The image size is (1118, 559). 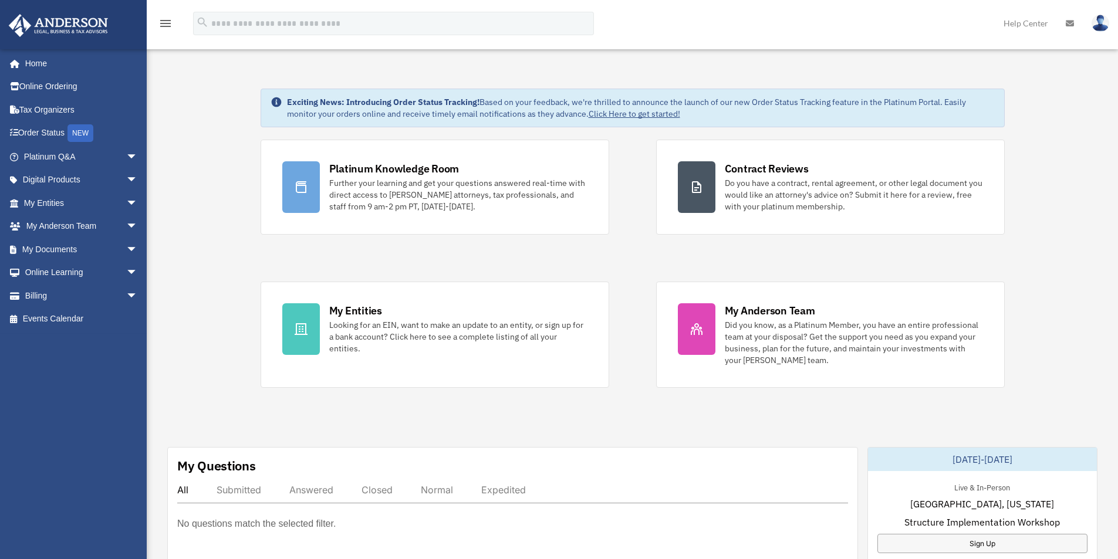 I want to click on a: Online Ordering, so click(x=82, y=87).